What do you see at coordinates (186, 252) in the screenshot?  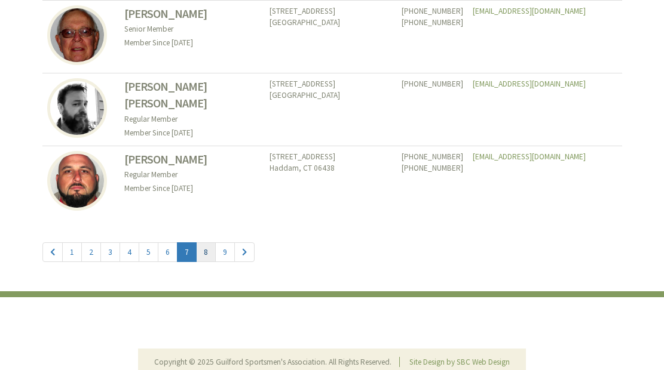 I see `a: 7` at bounding box center [186, 252].